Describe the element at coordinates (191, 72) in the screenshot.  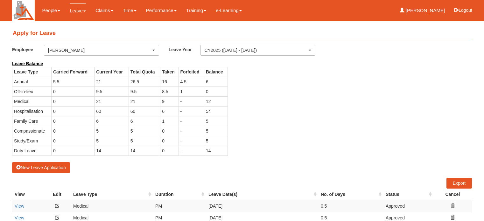
I see `th: Forfeited` at that location.